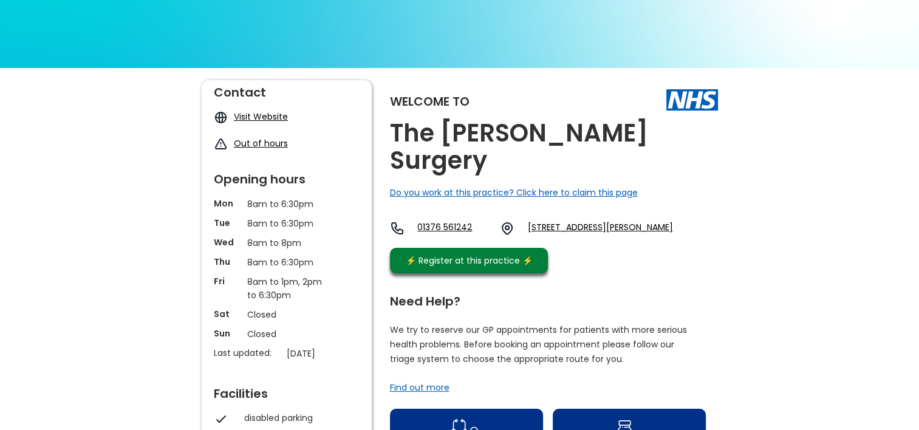  What do you see at coordinates (221, 117) in the screenshot?
I see `img: globe icon` at bounding box center [221, 117].